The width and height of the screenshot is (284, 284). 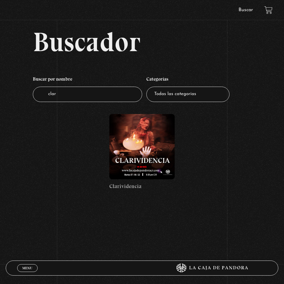 What do you see at coordinates (188, 80) in the screenshot?
I see `h4: Categorías` at bounding box center [188, 80].